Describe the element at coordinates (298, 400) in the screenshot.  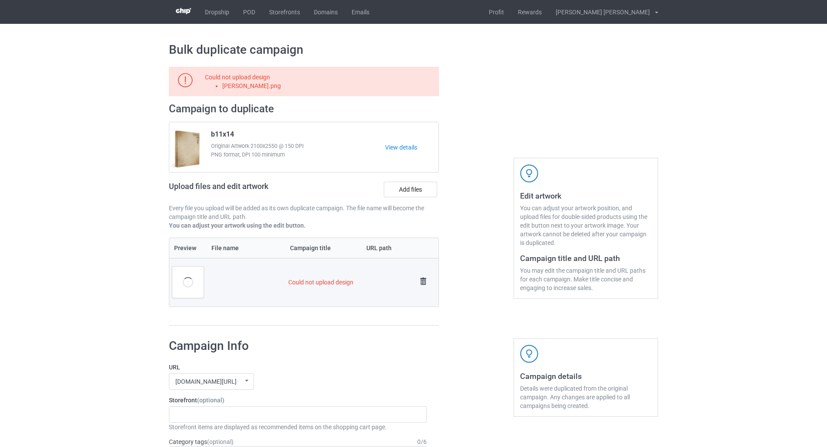
I see `label: Storefront` at that location.